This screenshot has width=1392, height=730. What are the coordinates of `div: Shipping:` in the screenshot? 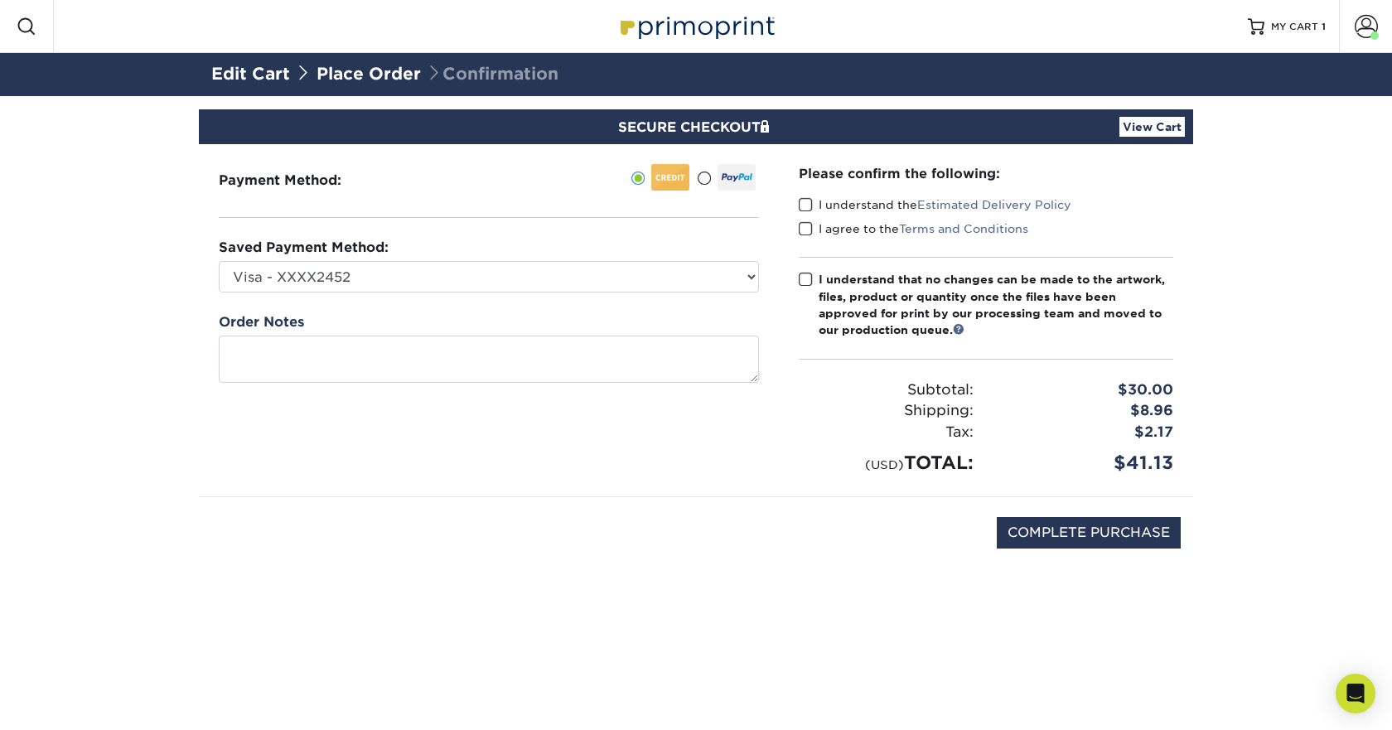 It's located at (886, 411).